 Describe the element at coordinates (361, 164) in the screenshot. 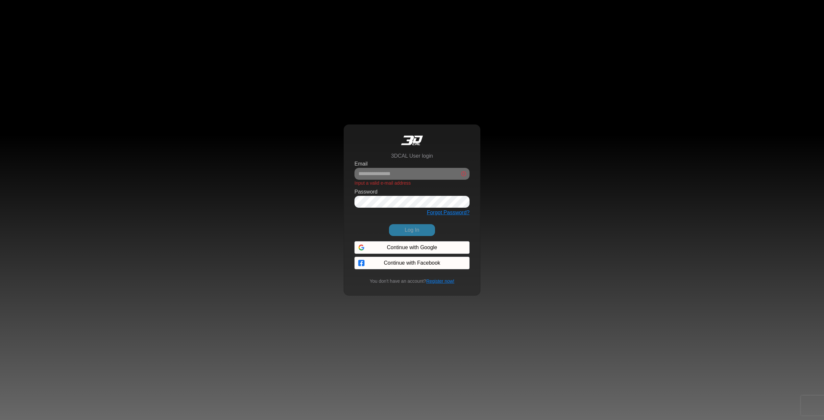

I see `label: Email` at that location.